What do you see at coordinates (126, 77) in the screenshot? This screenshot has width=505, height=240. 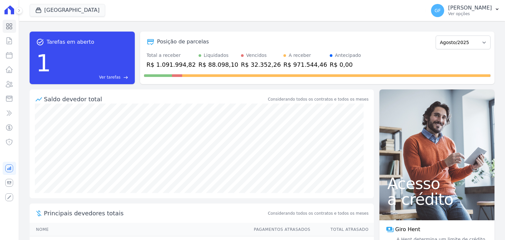 I see `span: east` at bounding box center [126, 77].